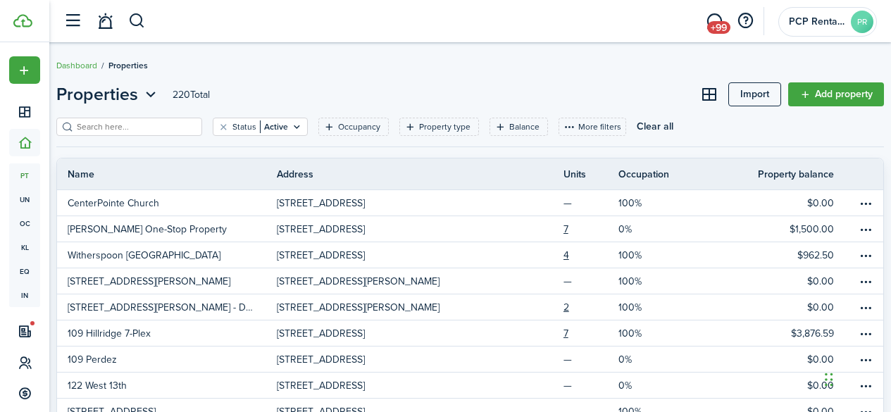  Describe the element at coordinates (25, 271) in the screenshot. I see `a: eq` at that location.